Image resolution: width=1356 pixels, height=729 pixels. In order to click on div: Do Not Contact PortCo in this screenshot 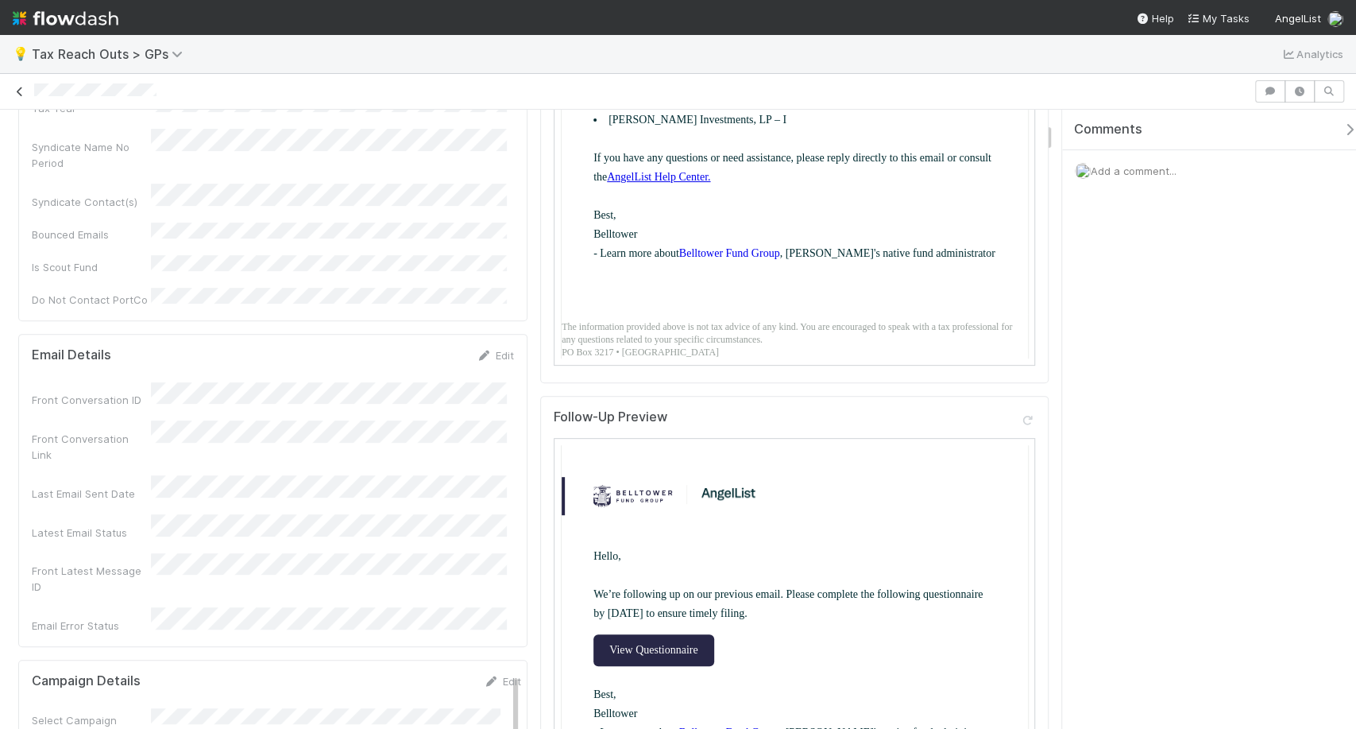, I will do `click(91, 300)`.